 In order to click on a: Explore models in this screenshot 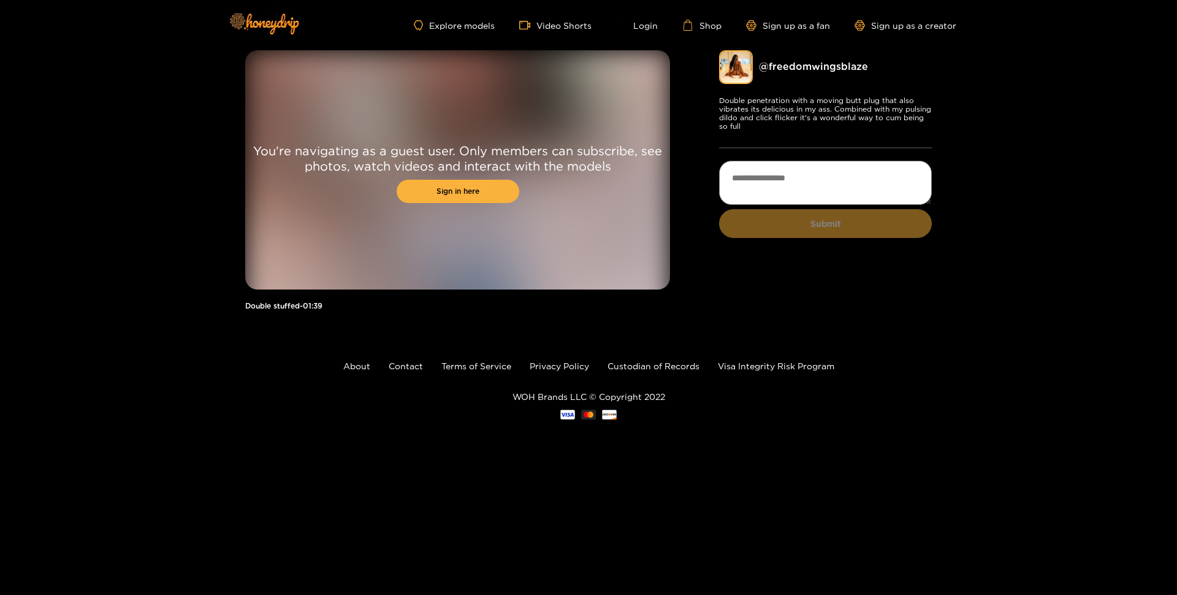, I will do `click(454, 25)`.